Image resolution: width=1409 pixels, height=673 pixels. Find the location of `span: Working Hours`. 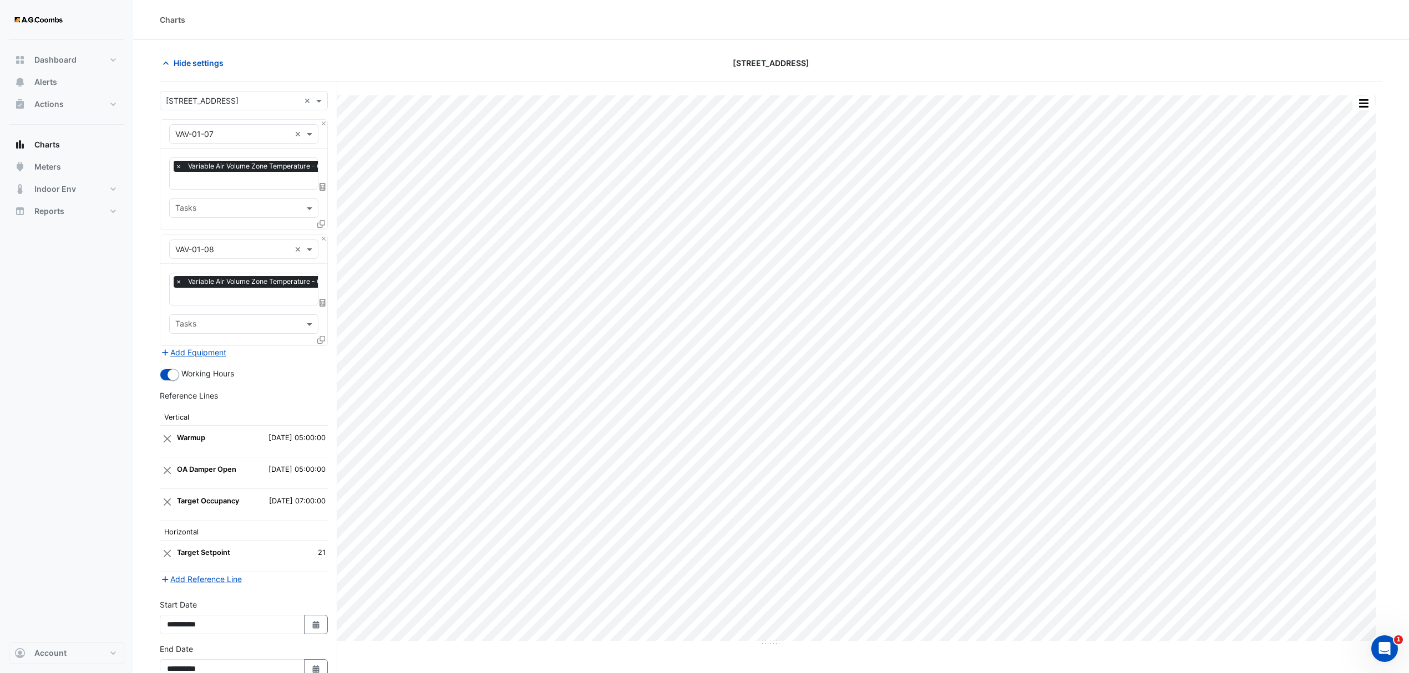

span: Working Hours is located at coordinates (207, 373).